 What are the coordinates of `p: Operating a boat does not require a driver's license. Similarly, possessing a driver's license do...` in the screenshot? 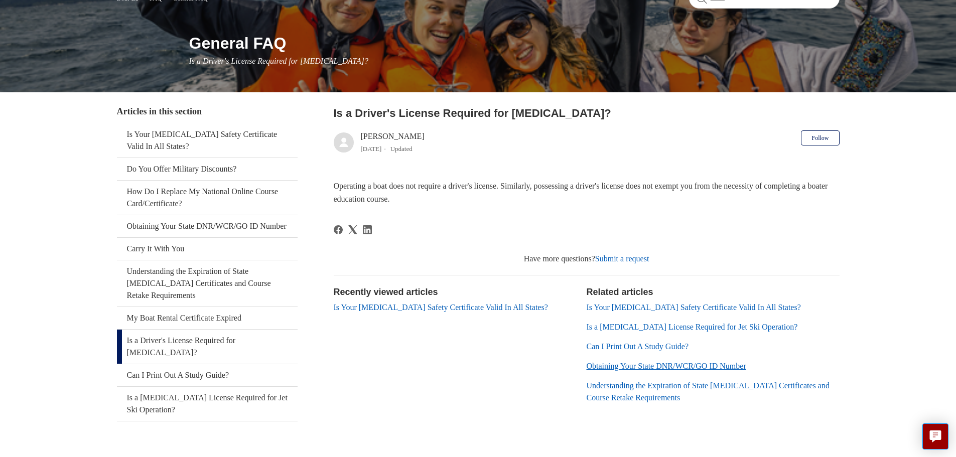 It's located at (587, 192).